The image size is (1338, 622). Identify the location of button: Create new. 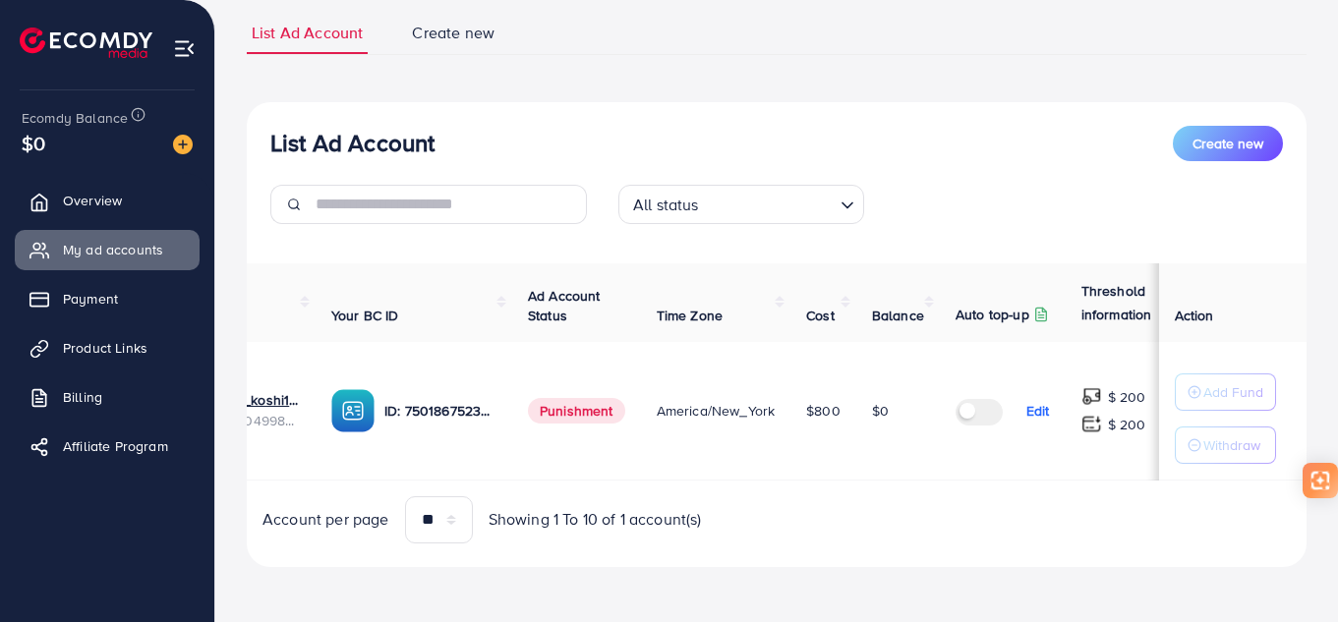
(1228, 144).